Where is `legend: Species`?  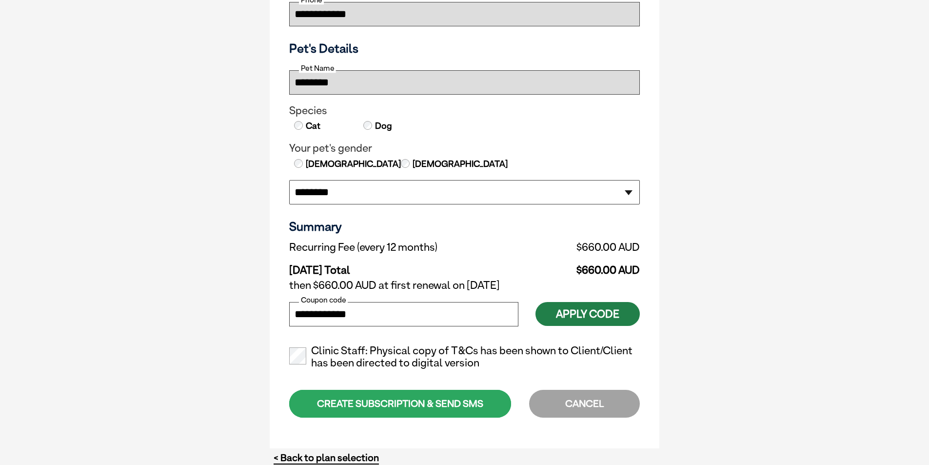 legend: Species is located at coordinates (464, 111).